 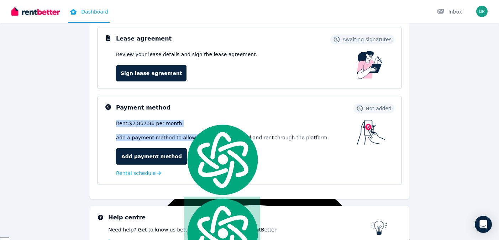 I want to click on img: Payment method, so click(x=371, y=132).